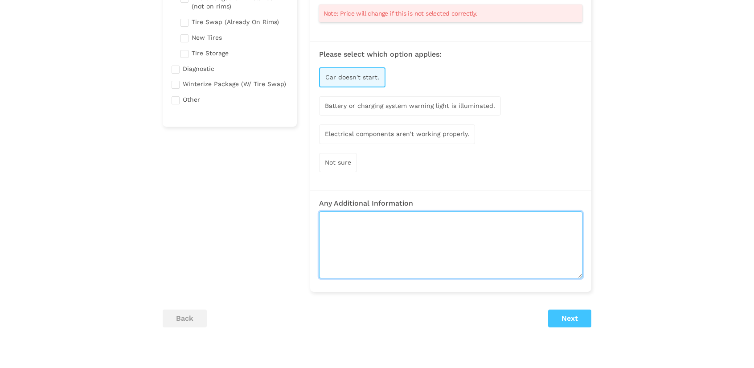  Describe the element at coordinates (184, 318) in the screenshot. I see `button: back` at that location.